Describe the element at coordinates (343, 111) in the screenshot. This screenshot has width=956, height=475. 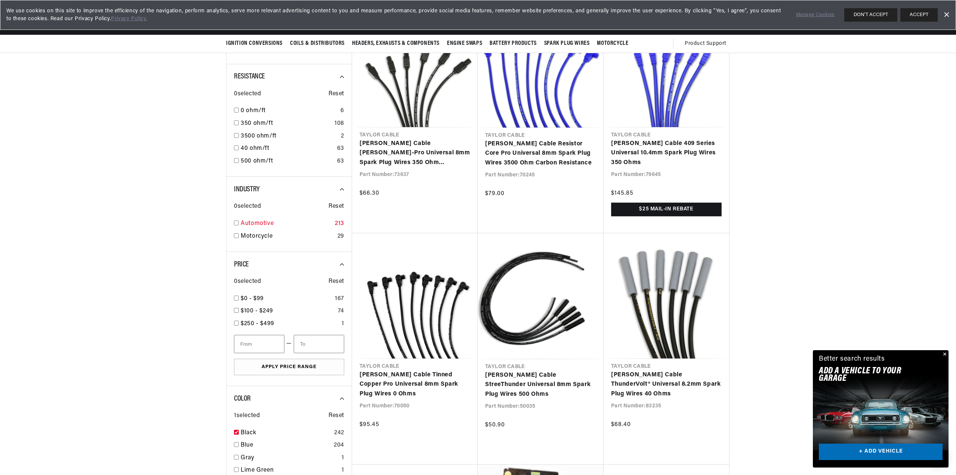
I see `div: 6` at that location.